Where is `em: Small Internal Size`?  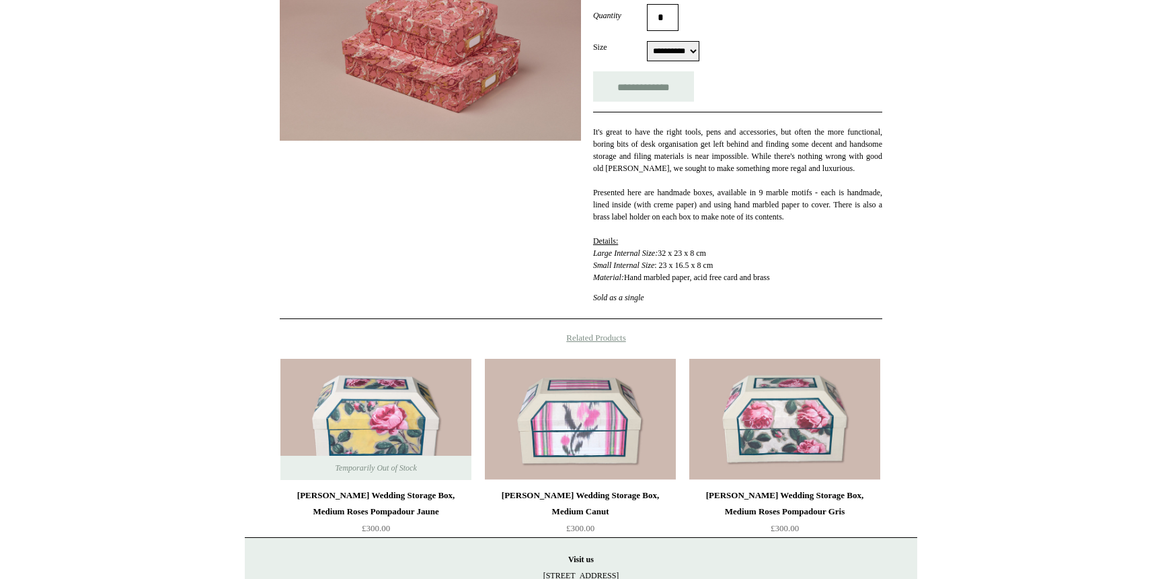
em: Small Internal Size is located at coordinates (624, 265).